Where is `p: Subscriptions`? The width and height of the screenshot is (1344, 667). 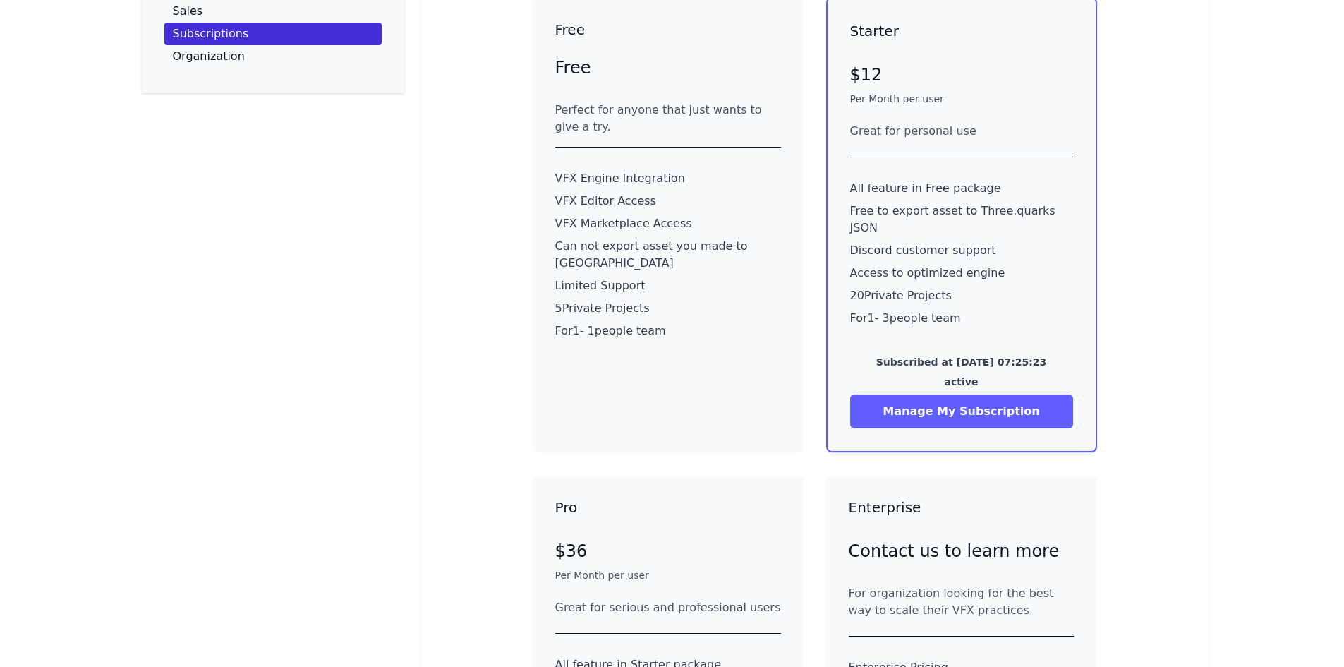 p: Subscriptions is located at coordinates (211, 34).